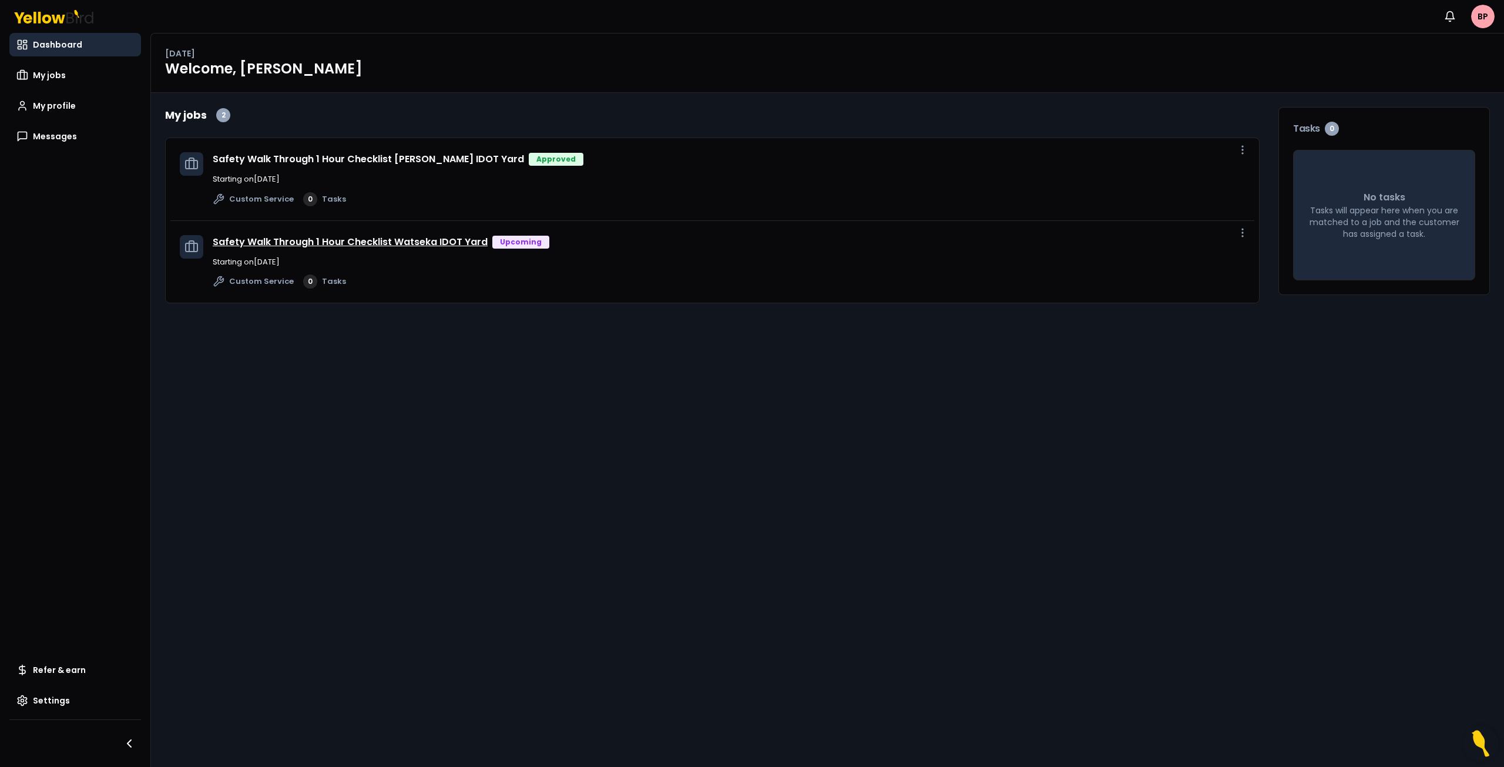 The image size is (1504, 767). I want to click on a: Settings, so click(75, 700).